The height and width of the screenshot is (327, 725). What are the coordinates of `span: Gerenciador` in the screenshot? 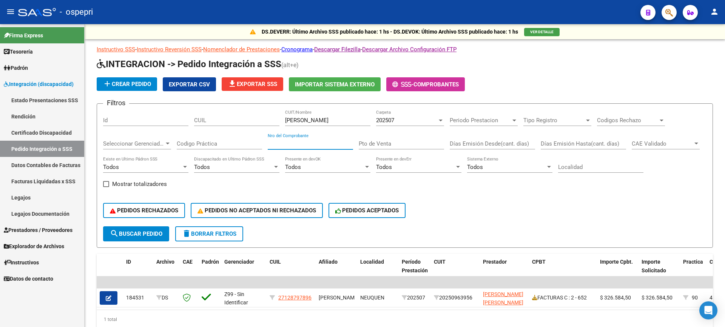 It's located at (239, 262).